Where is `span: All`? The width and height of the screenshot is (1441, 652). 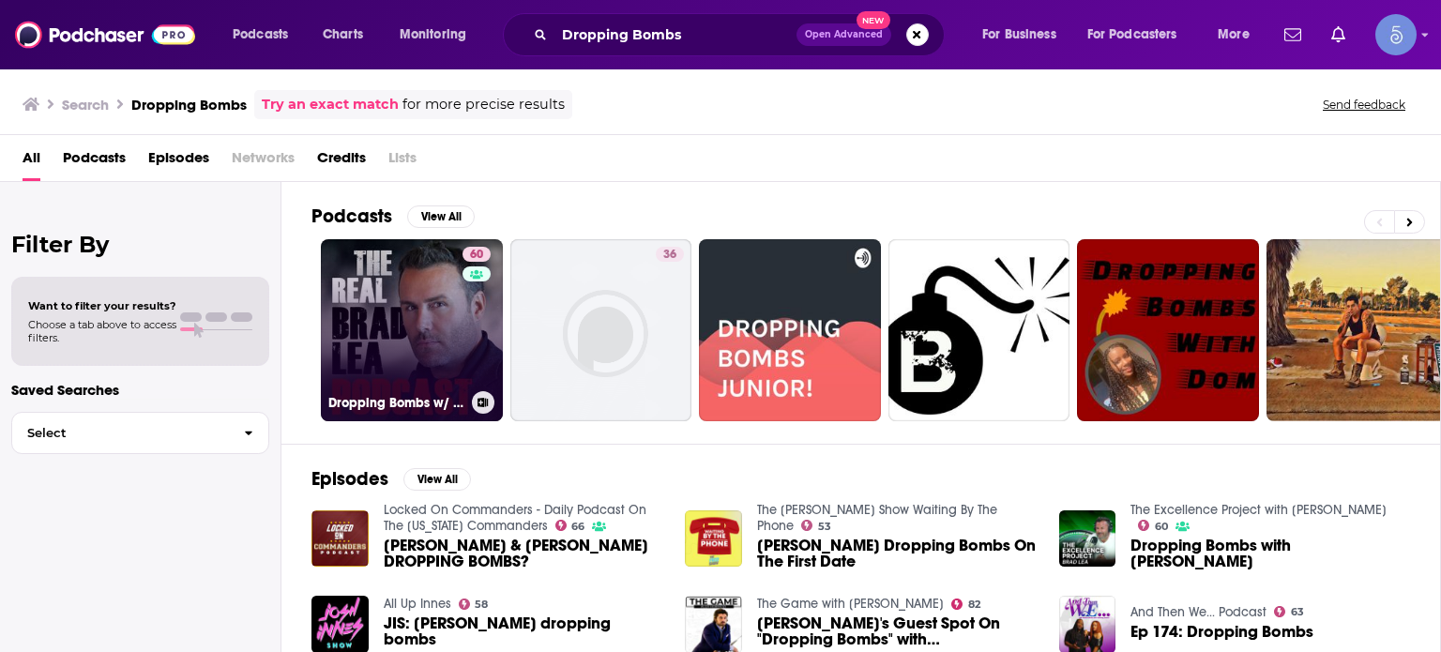
span: All is located at coordinates (31, 161).